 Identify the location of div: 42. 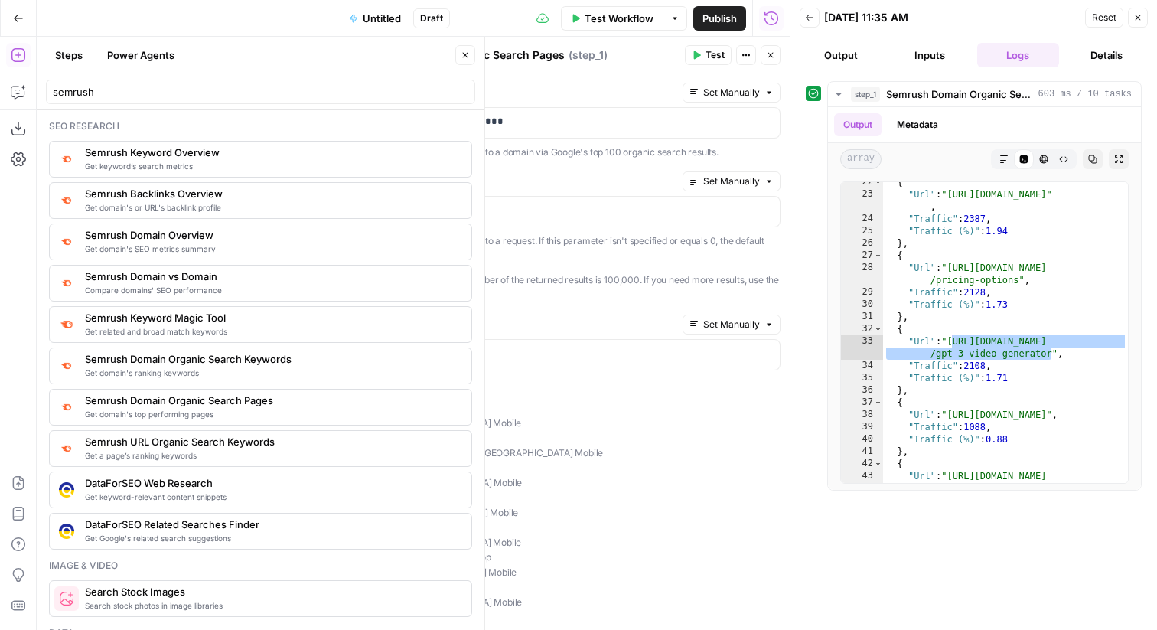
(861, 464).